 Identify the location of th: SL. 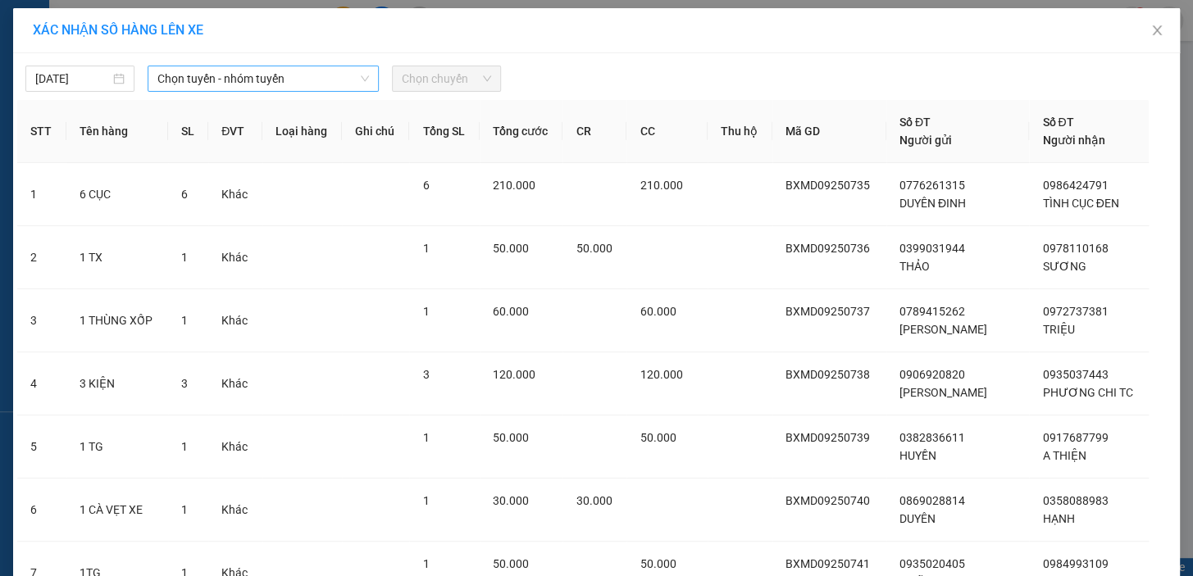
(188, 131).